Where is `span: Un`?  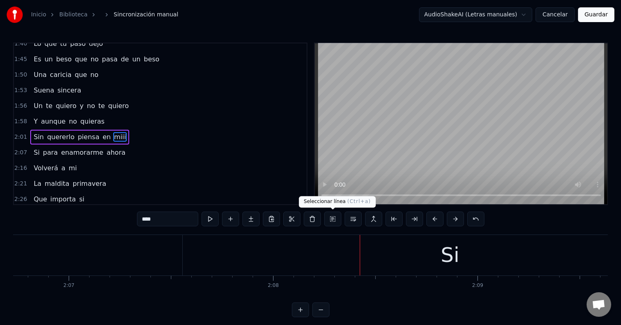
span: Un is located at coordinates (38, 105).